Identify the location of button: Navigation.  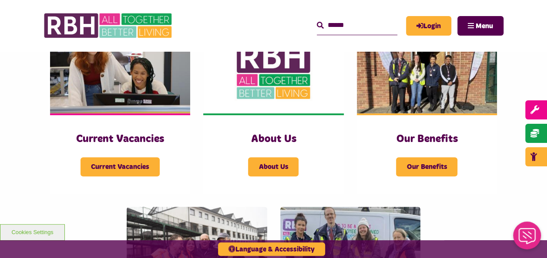
(480, 26).